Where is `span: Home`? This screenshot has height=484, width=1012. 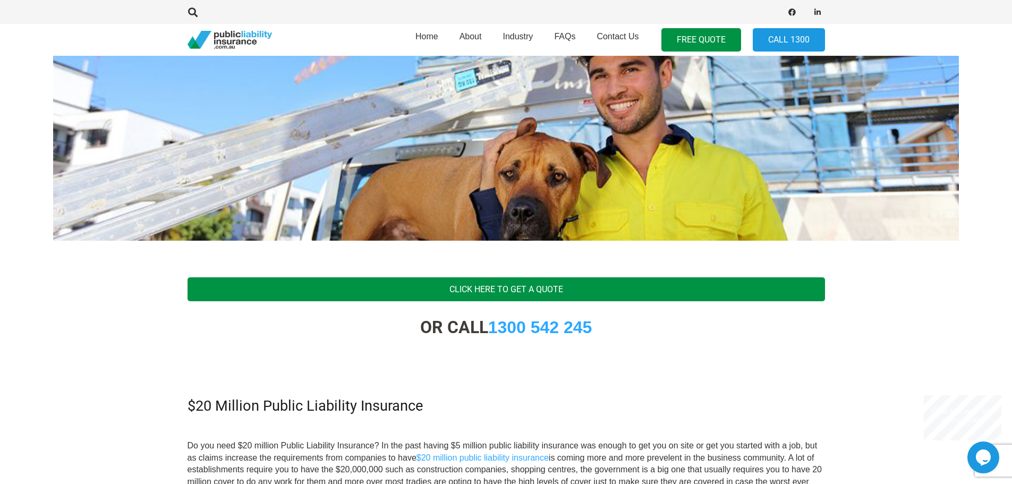 span: Home is located at coordinates (427, 36).